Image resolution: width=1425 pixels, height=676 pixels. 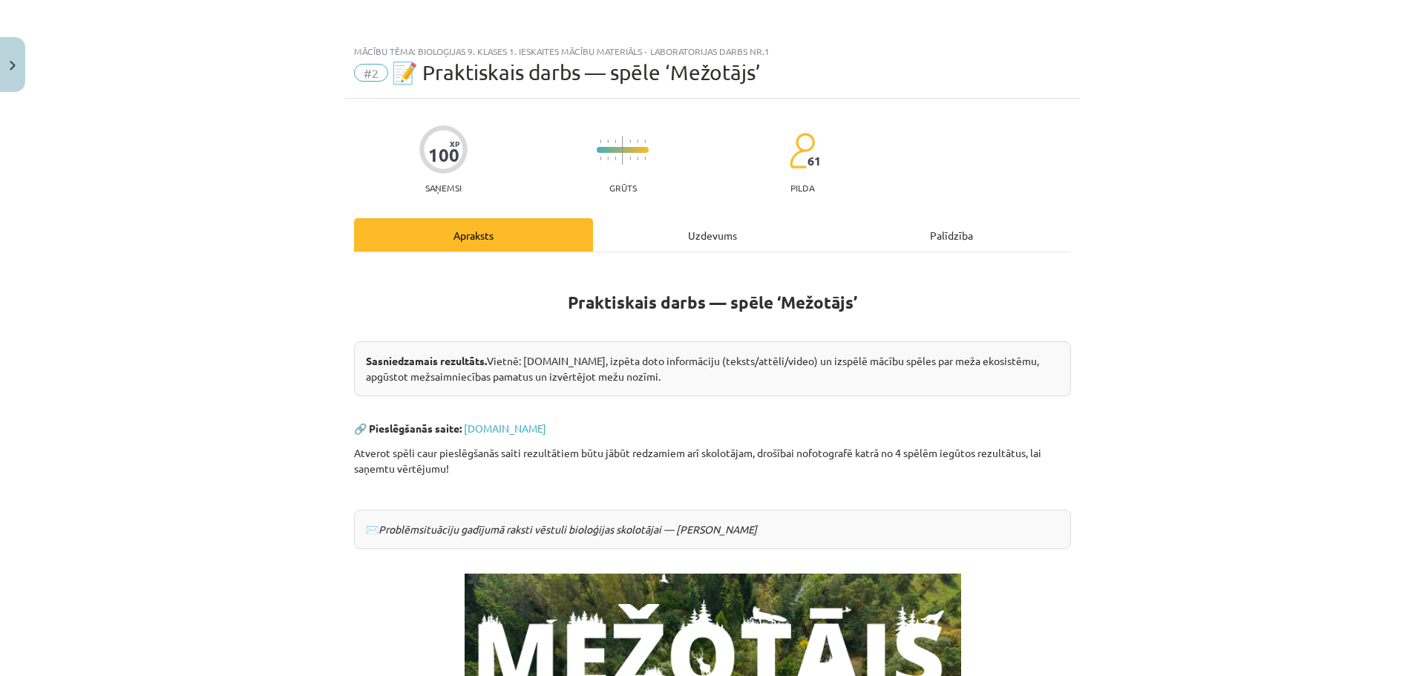 I want to click on strong: Praktiskais darbs — spēle ‘Mežotājs’, so click(x=713, y=302).